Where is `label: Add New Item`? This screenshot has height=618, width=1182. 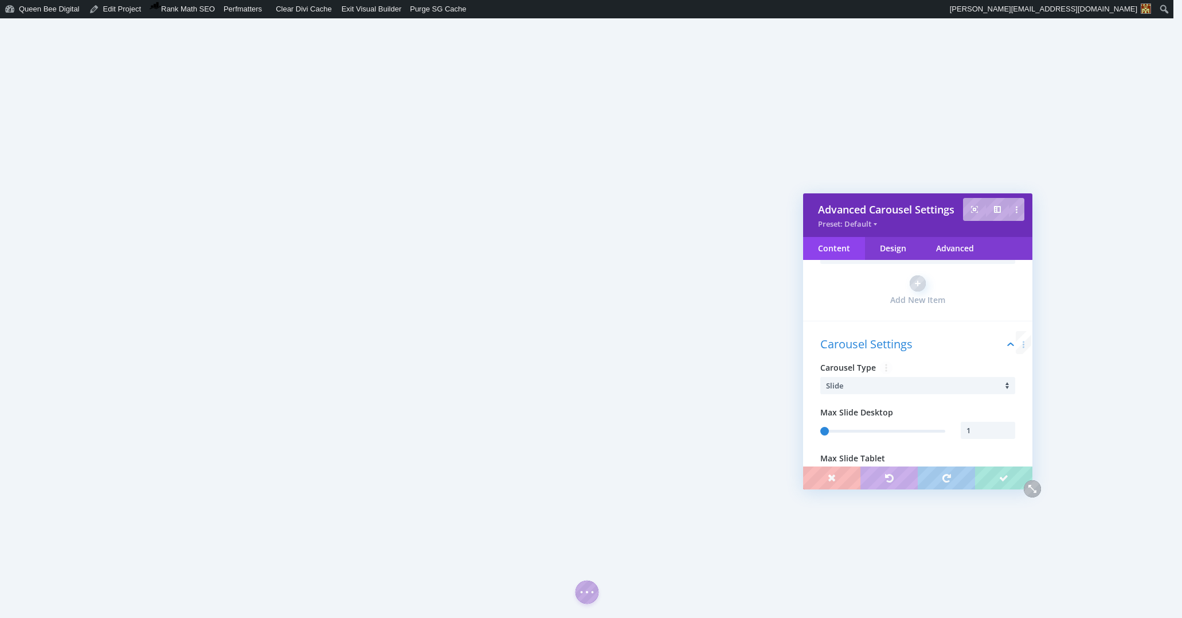 label: Add New Item is located at coordinates (918, 300).